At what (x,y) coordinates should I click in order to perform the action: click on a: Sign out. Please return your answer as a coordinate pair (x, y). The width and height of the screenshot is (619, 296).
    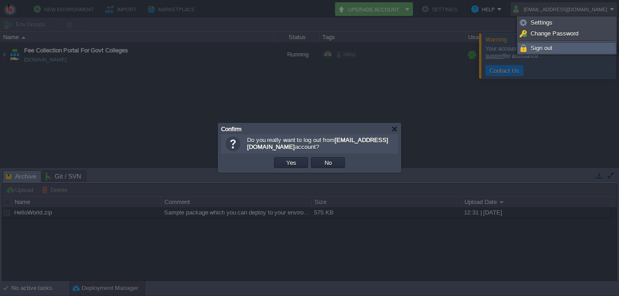
    Looking at the image, I should click on (566, 48).